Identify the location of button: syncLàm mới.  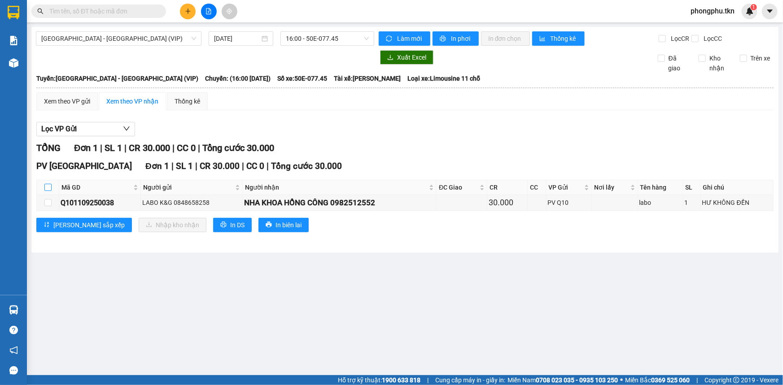
(404, 39).